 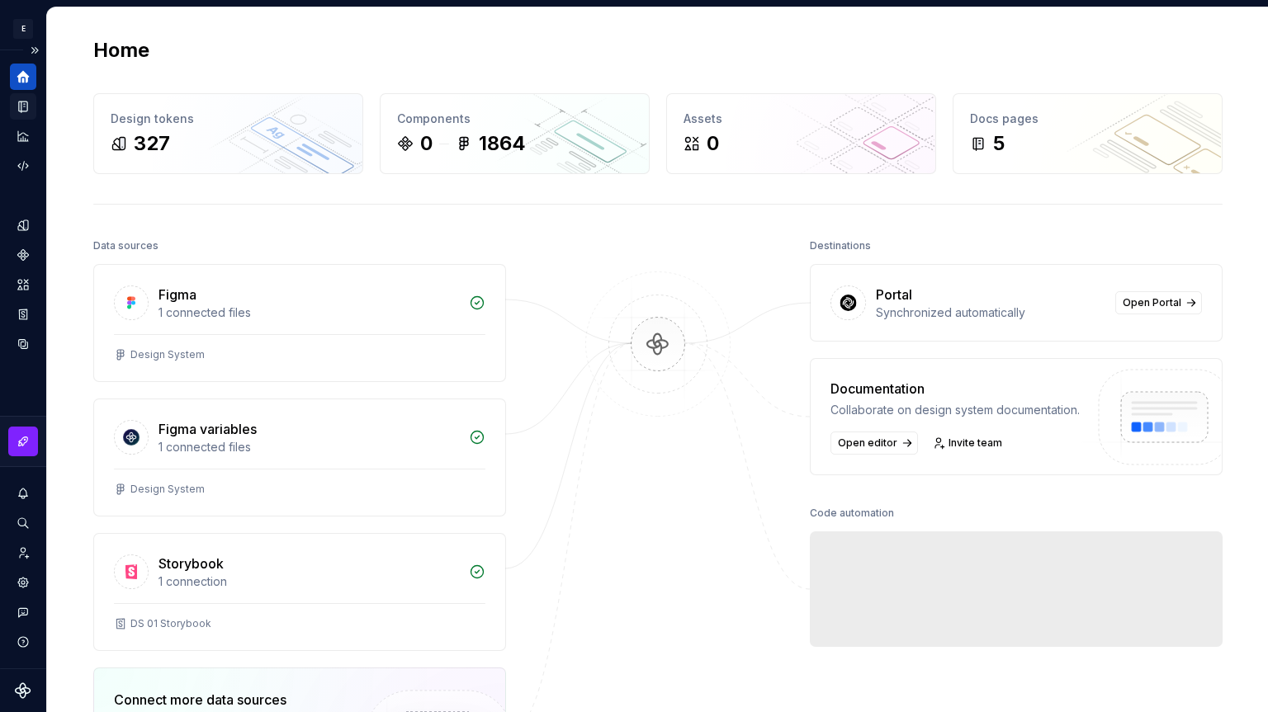 I want to click on div: Home, so click(x=23, y=77).